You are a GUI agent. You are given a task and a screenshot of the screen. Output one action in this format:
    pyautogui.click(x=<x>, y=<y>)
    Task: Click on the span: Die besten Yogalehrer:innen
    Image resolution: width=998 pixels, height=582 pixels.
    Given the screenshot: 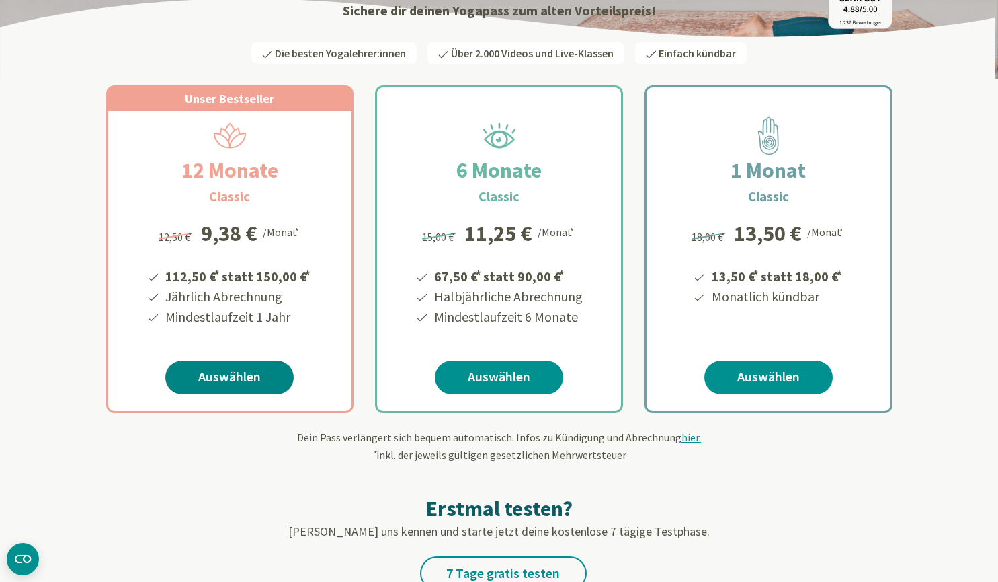 What is the action you would take?
    pyautogui.click(x=340, y=53)
    